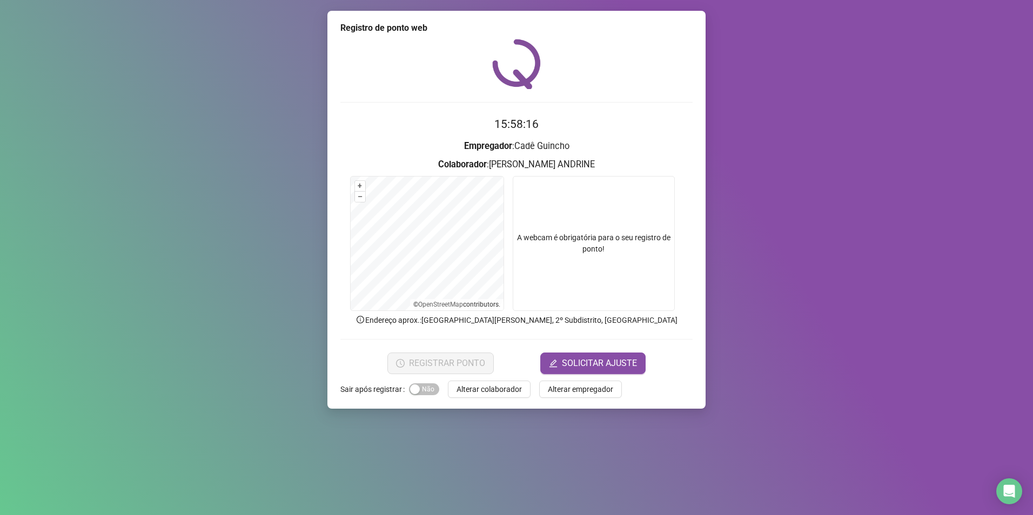 This screenshot has height=515, width=1033. I want to click on span: SOLICITAR AJUSTE, so click(599, 364).